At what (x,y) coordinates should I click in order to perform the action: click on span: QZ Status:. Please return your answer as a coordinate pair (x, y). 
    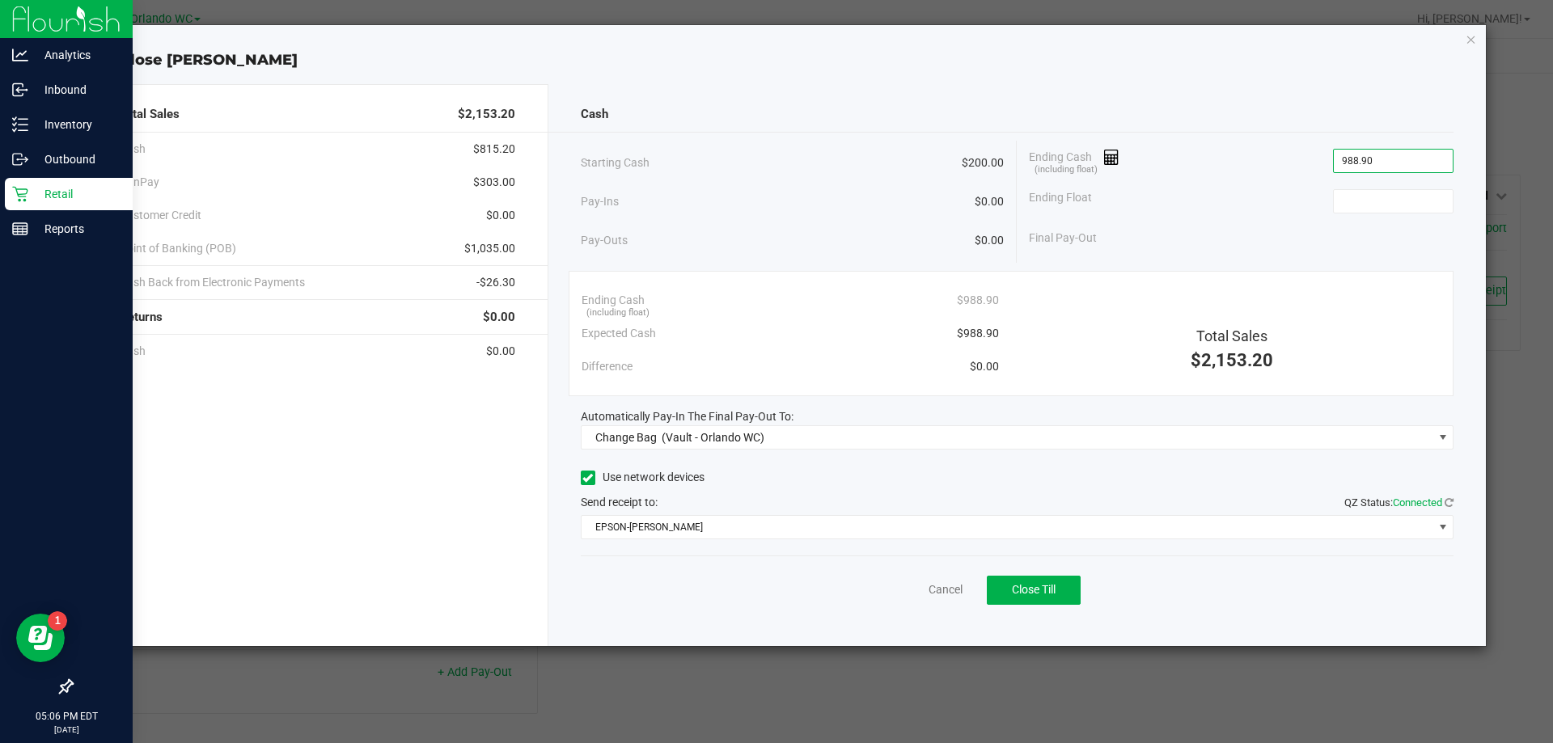
    Looking at the image, I should click on (1398, 502).